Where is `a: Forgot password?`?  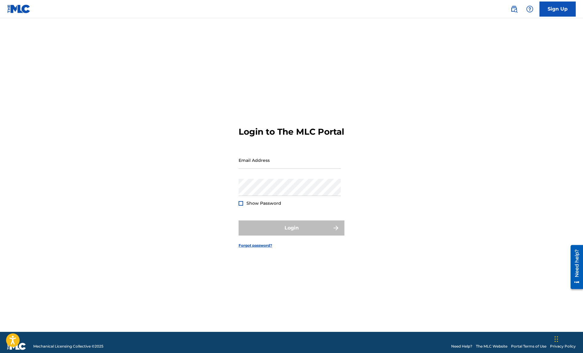
a: Forgot password? is located at coordinates (255, 246).